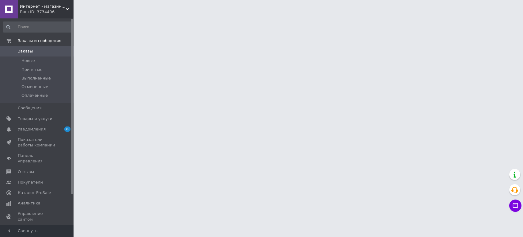 The height and width of the screenshot is (237, 523). I want to click on div: Ваш ID: 3734406, so click(47, 12).